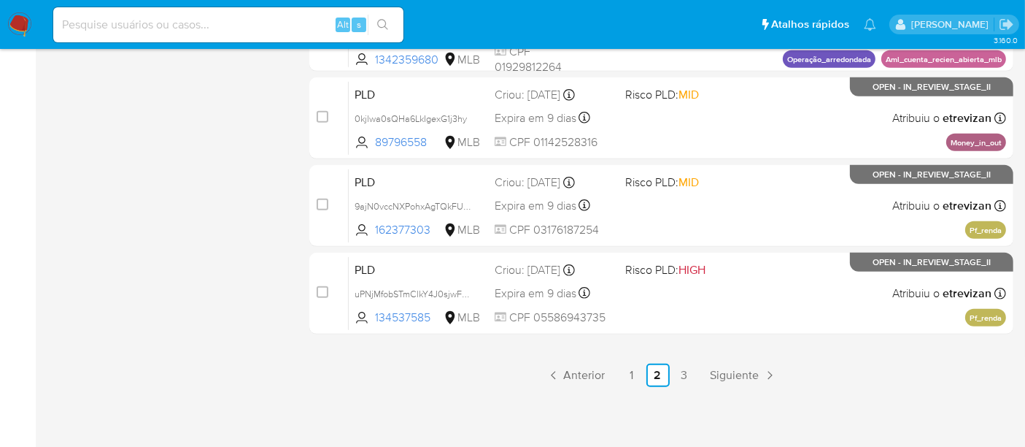 This screenshot has height=447, width=1025. I want to click on input: Pesquise usuários ou casos..., so click(228, 25).